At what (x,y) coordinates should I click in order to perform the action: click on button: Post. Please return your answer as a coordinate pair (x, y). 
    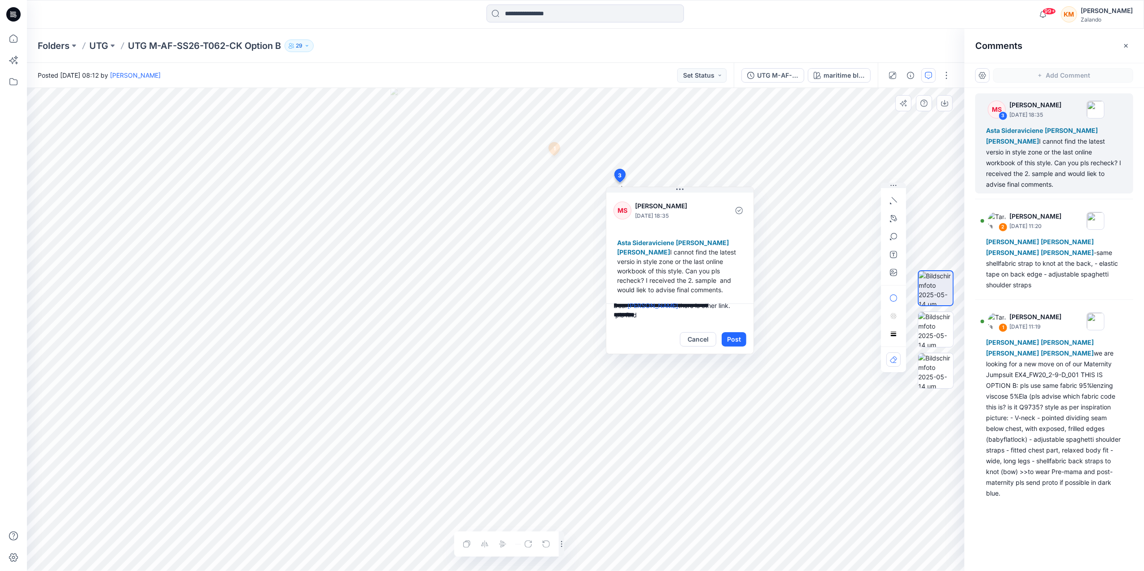
    Looking at the image, I should click on (734, 339).